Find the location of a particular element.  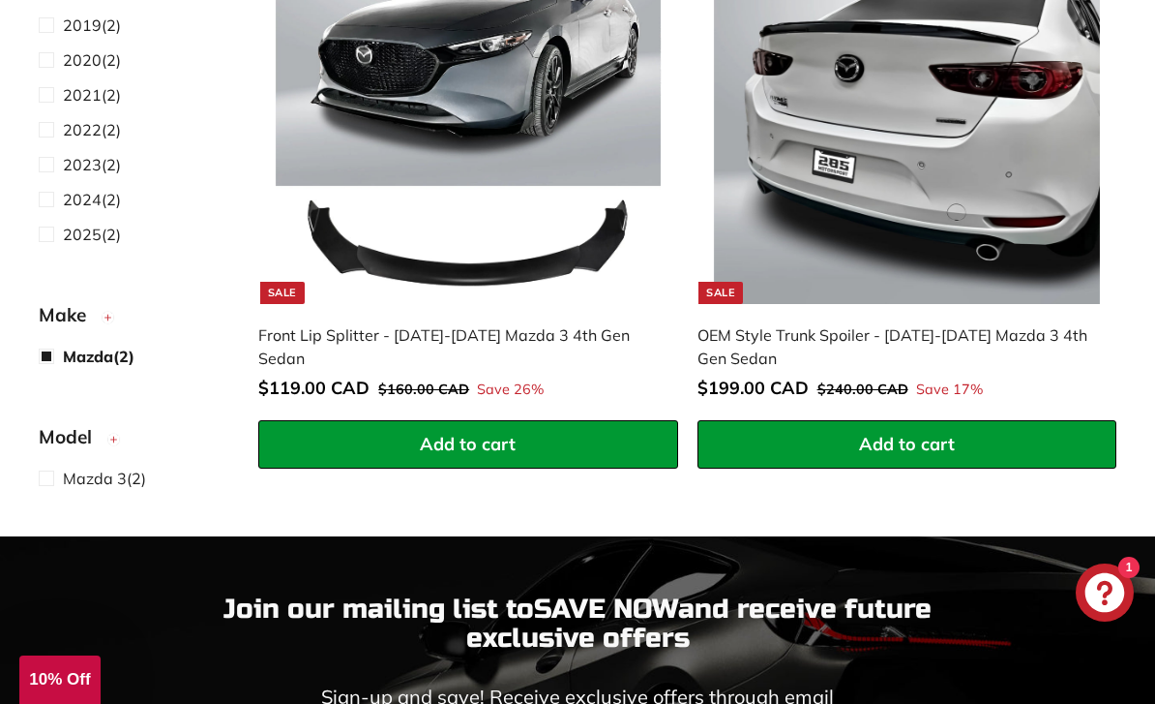

inbox-online-store-chat: Shopify online store chat is located at coordinates (1105, 594).